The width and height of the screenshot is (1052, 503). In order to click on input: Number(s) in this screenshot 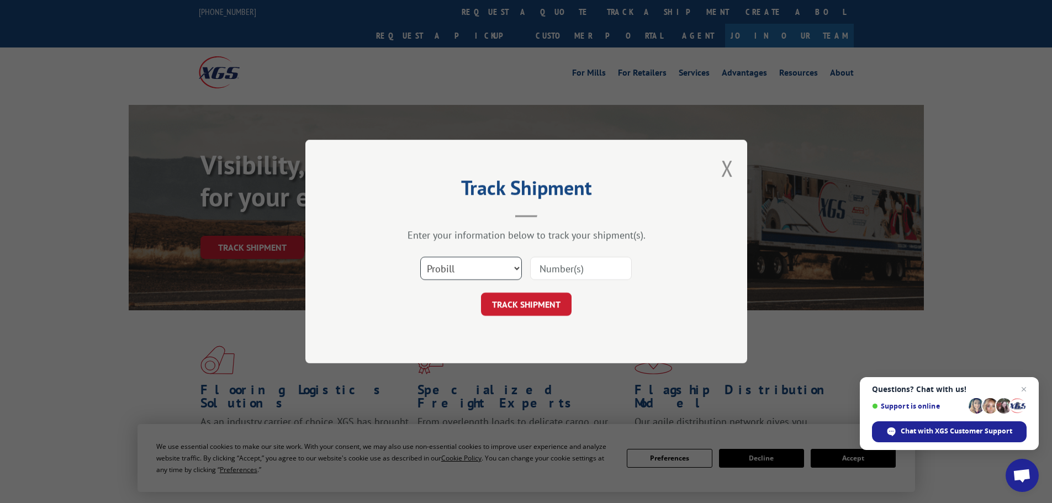, I will do `click(581, 268)`.